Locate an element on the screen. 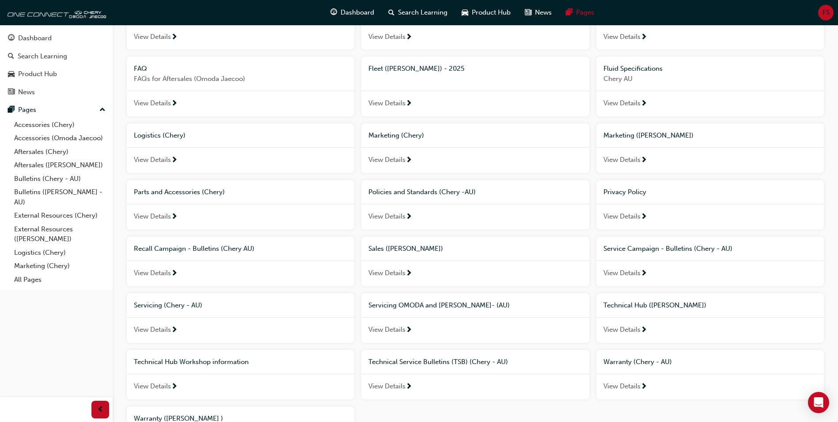 The height and width of the screenshot is (422, 838). a: Parts and Accessories (Chery)View Details is located at coordinates (240, 205).